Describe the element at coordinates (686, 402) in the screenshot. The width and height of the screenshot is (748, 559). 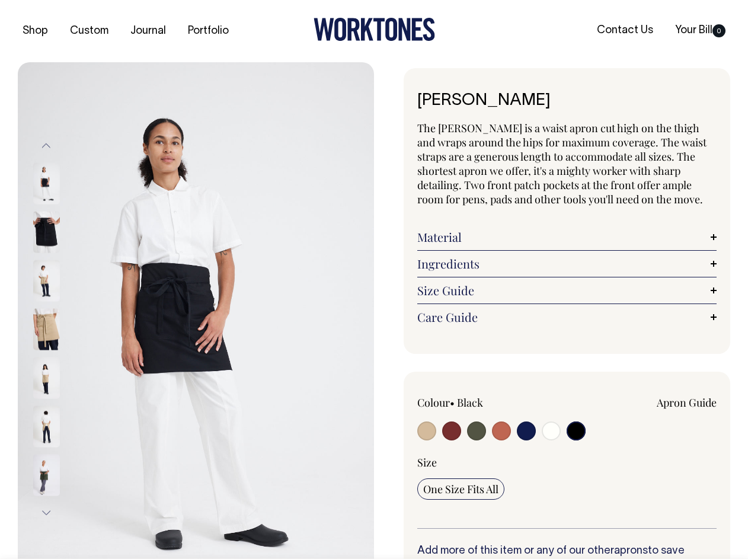
I see `a: Apron Guide` at that location.